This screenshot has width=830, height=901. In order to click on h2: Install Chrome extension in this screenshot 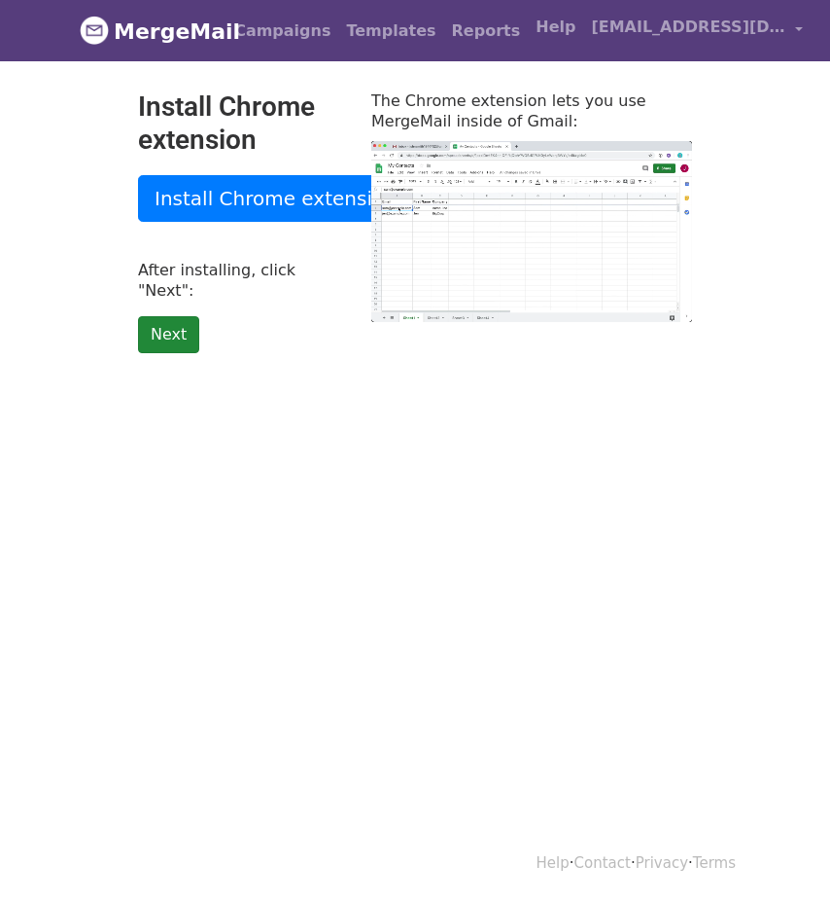, I will do `click(240, 123)`.